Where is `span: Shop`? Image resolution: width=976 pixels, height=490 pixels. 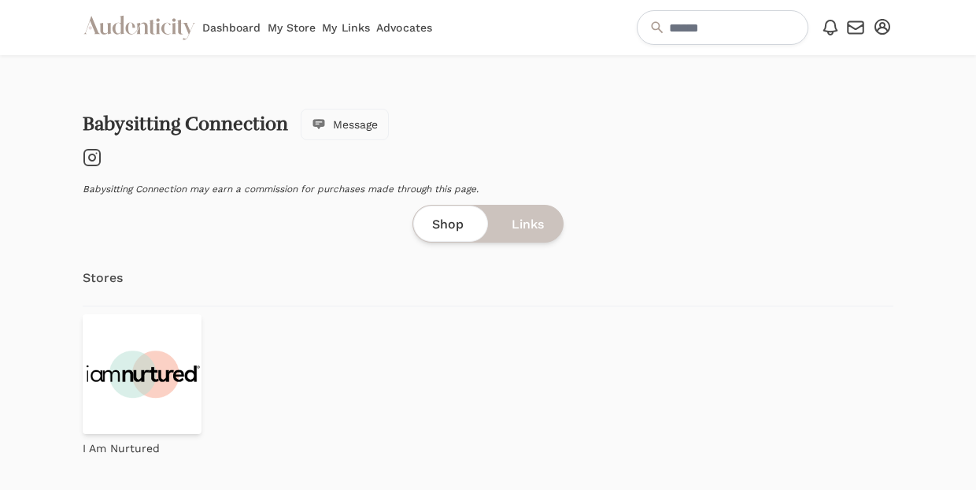
span: Shop is located at coordinates (448, 224).